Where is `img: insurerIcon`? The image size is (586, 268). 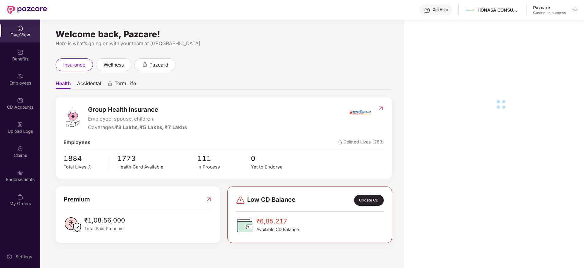
img: insurerIcon is located at coordinates (360, 112).